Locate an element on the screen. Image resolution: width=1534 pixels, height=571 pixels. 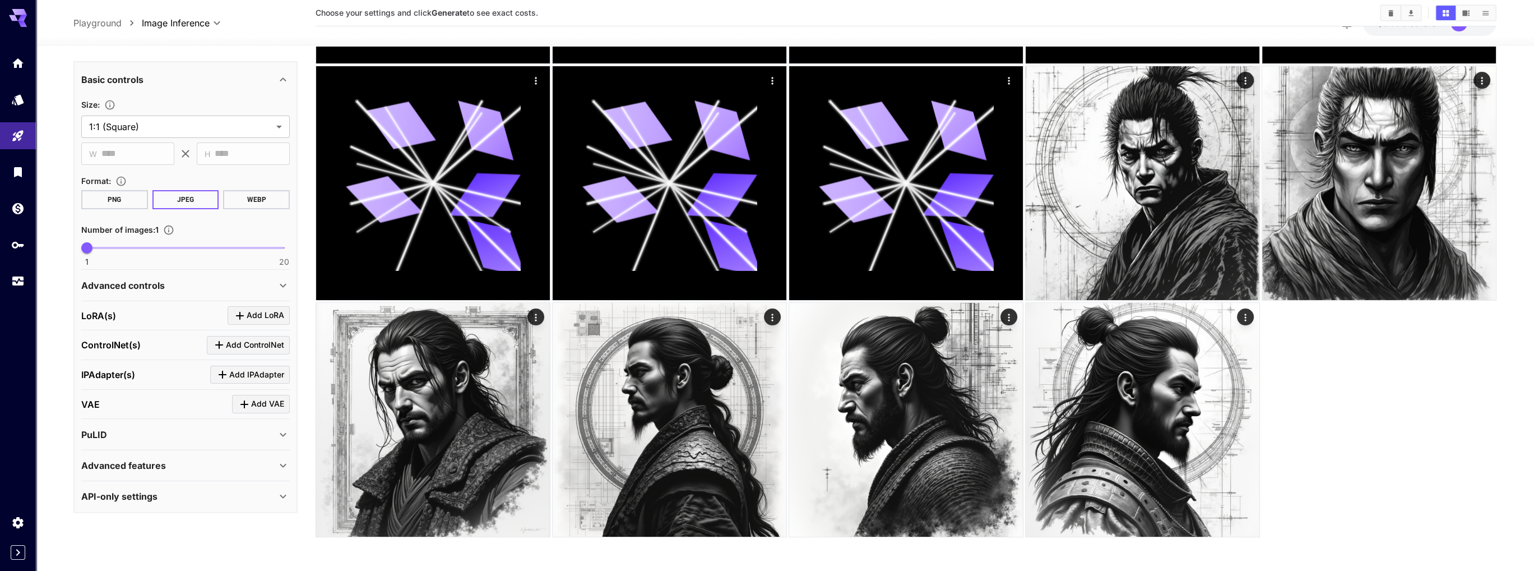
div: Models is located at coordinates (18, 99).